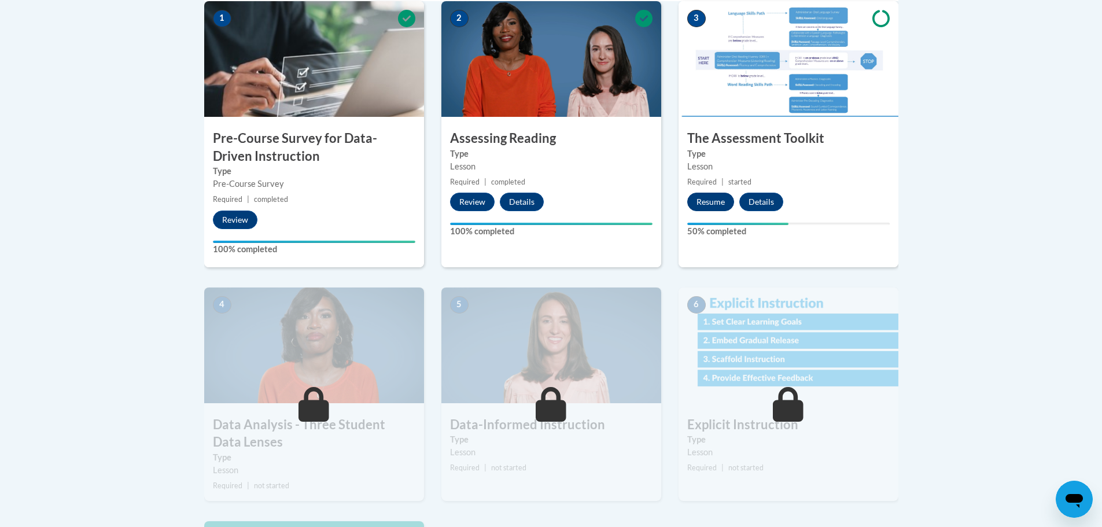 This screenshot has height=527, width=1102. I want to click on span: started, so click(740, 182).